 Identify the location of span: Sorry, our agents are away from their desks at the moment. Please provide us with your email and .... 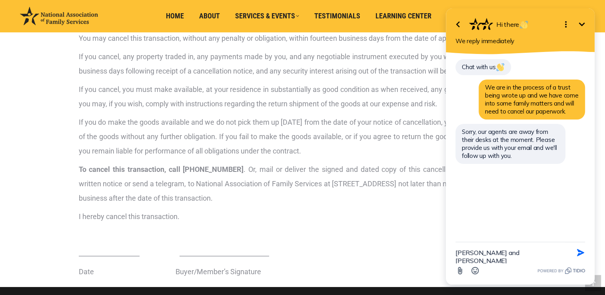
(74, 143).